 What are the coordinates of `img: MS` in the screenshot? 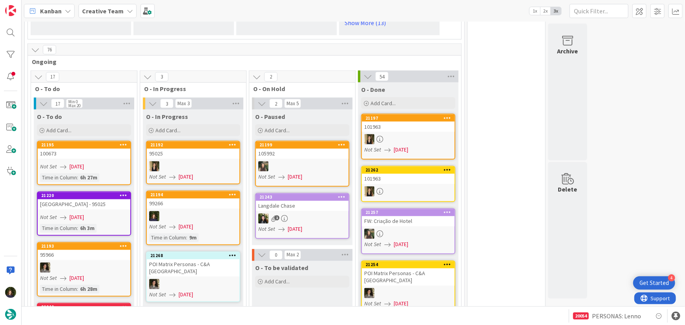 It's located at (369, 293).